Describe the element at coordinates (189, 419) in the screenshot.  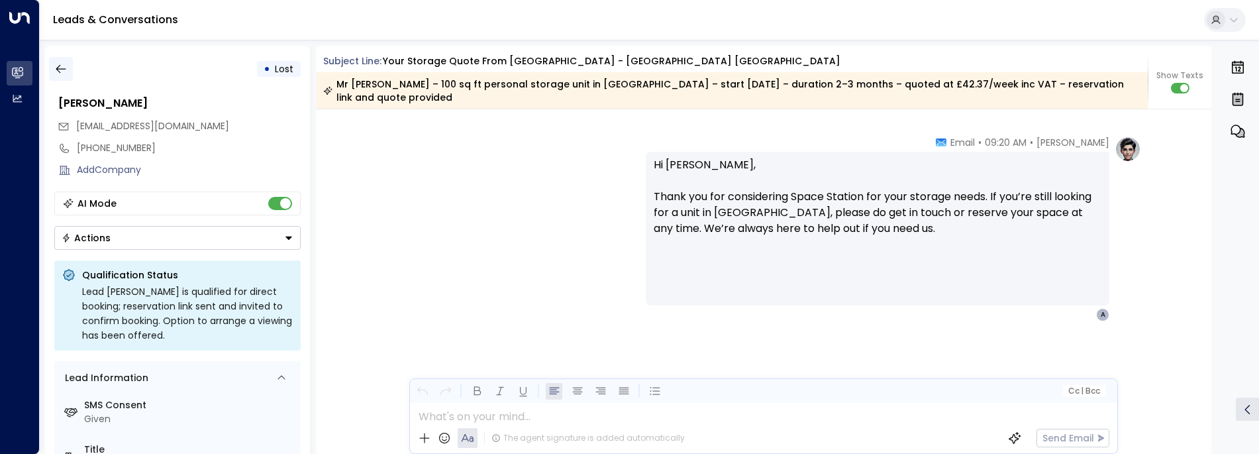
I see `div: Given` at that location.